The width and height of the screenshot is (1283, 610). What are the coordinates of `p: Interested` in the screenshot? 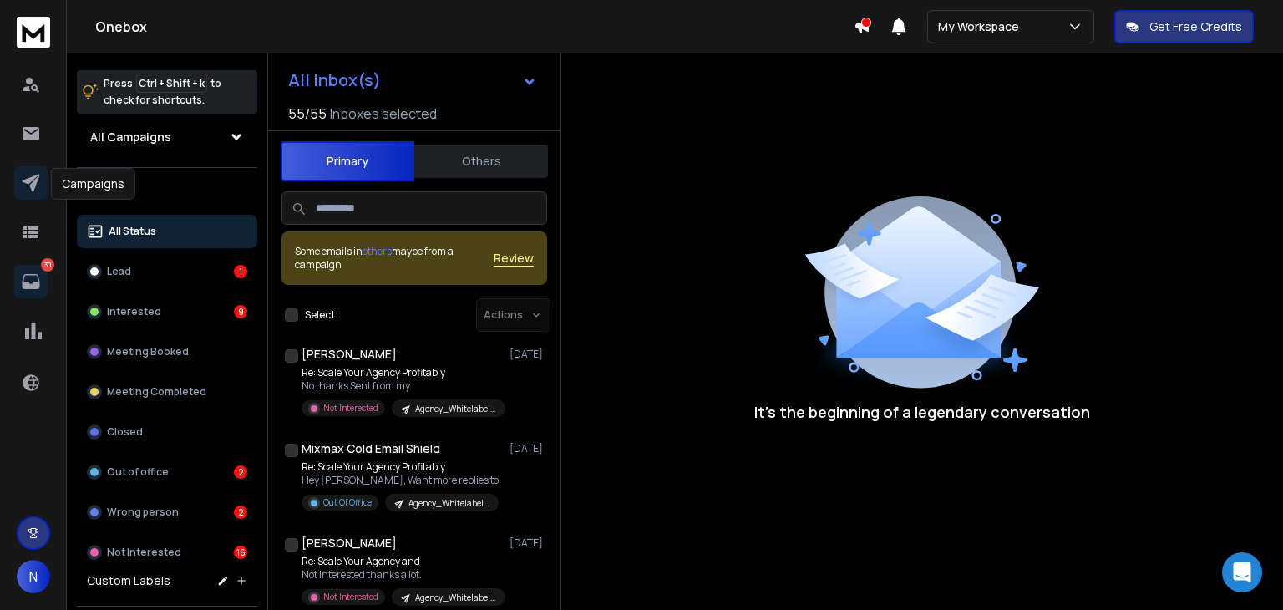 It's located at (134, 312).